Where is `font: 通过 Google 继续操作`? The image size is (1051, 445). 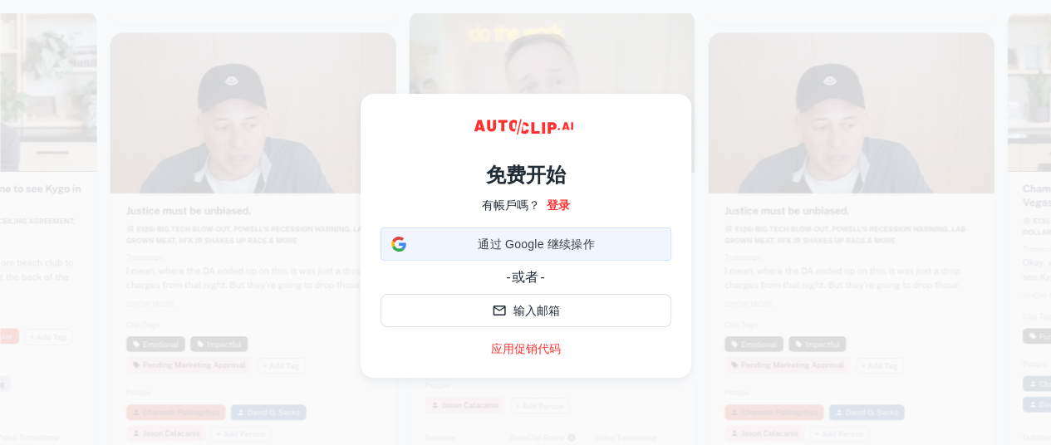 font: 通过 Google 继续操作 is located at coordinates (536, 244).